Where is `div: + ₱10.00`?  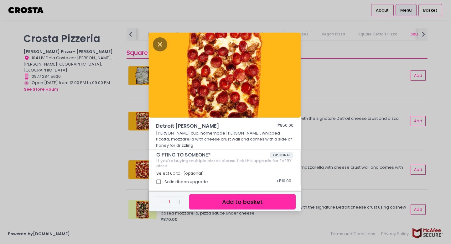 div: + ₱10.00 is located at coordinates (284, 182).